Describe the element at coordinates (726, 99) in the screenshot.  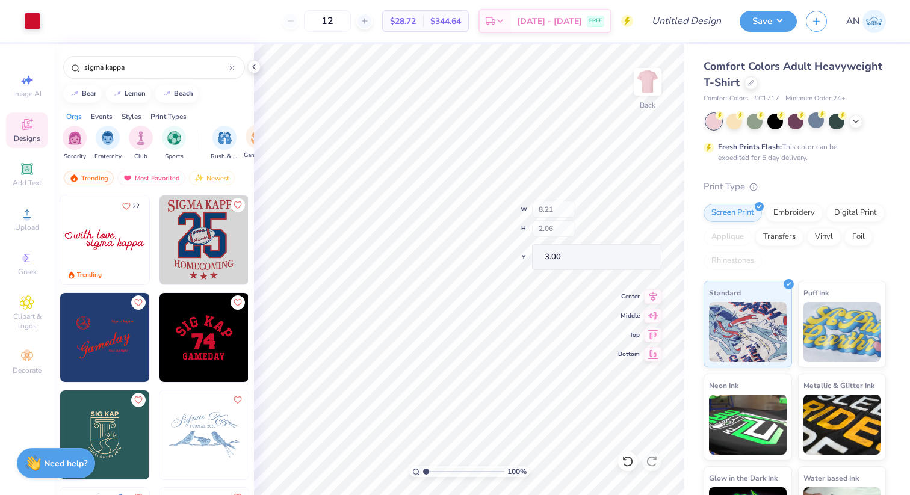
I see `span: Comfort Colors` at that location.